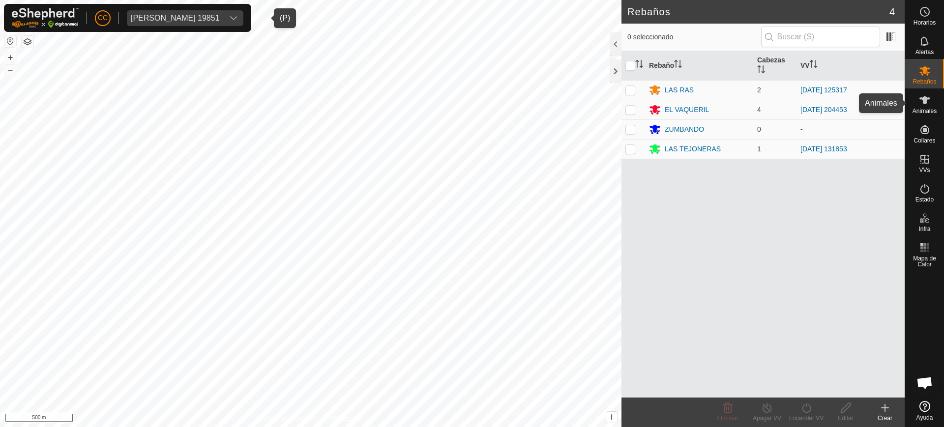 This screenshot has height=427, width=944. Describe the element at coordinates (925, 82) in the screenshot. I see `span: Rebaños` at that location.